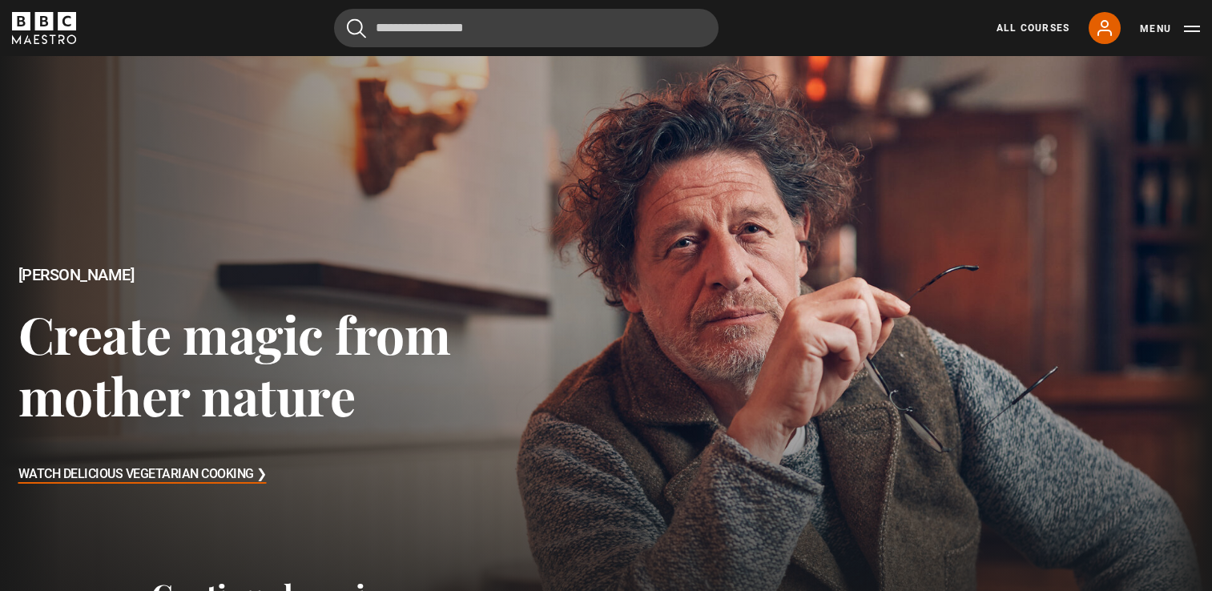 The image size is (1212, 591). What do you see at coordinates (44, 28) in the screenshot?
I see `a: BBC Maestro` at bounding box center [44, 28].